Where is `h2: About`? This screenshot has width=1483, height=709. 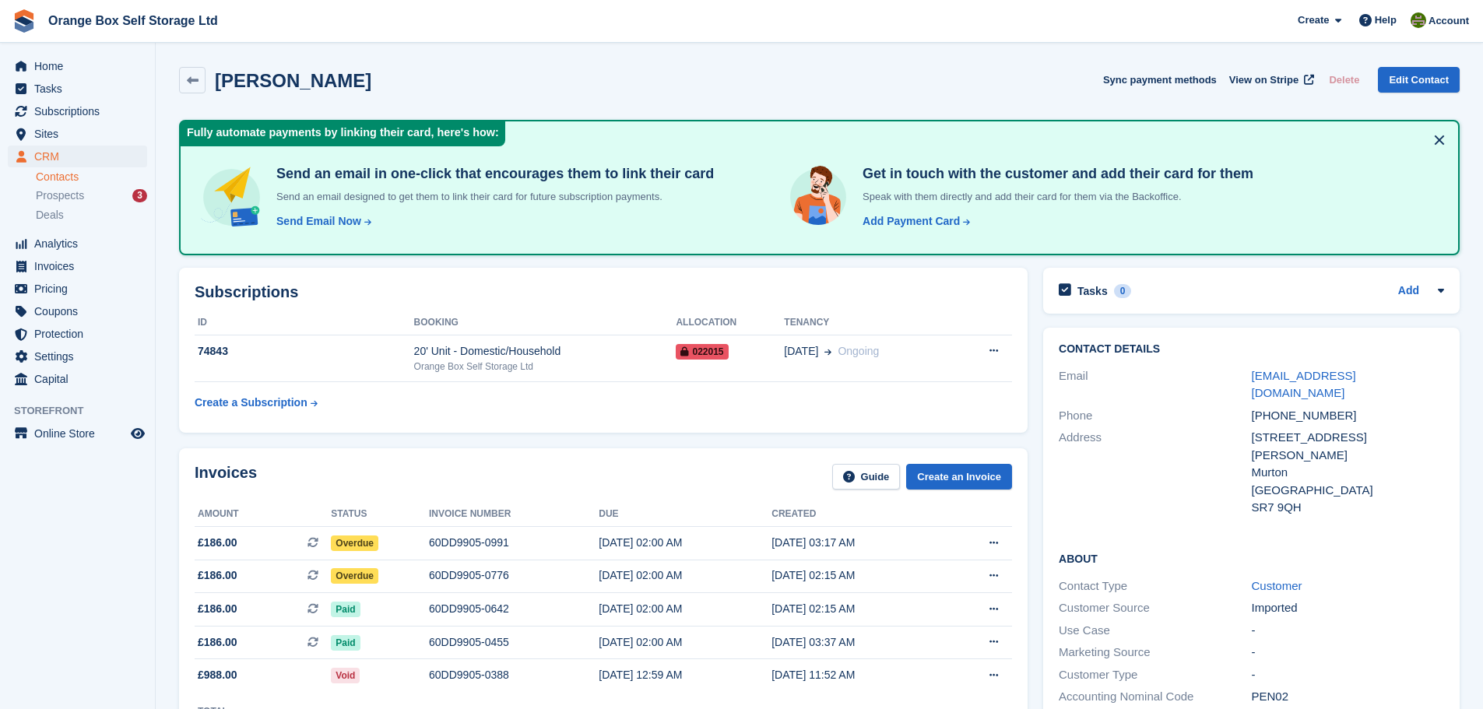
h2: About is located at coordinates (1251, 558).